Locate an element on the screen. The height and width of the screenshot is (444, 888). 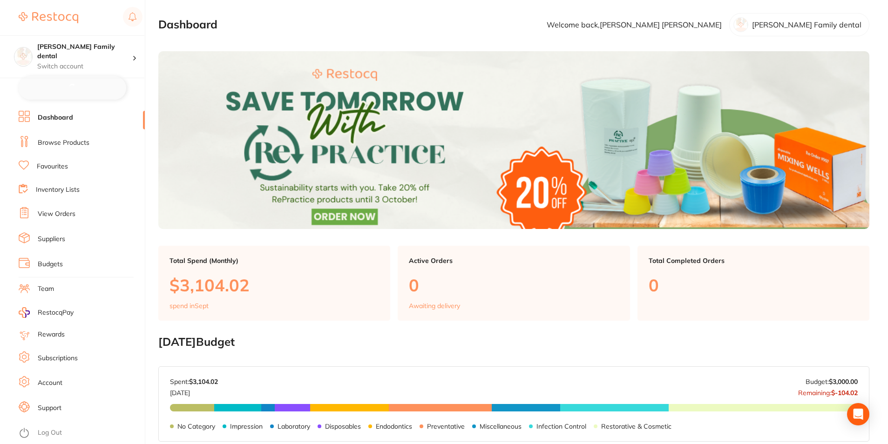
p: Disposables is located at coordinates (343, 426).